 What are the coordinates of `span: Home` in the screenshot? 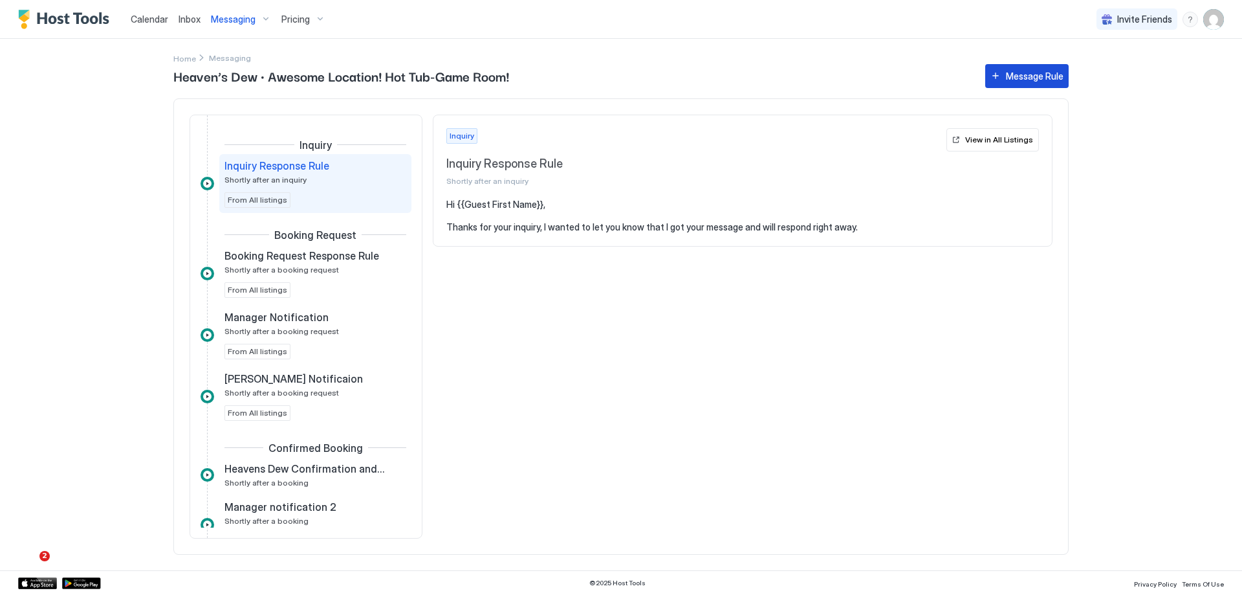 It's located at (184, 58).